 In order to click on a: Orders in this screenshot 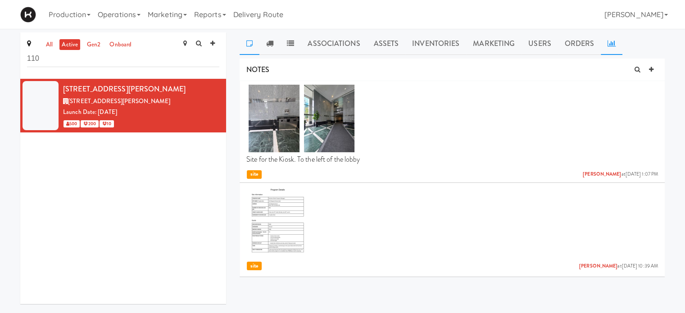, I will do `click(580, 44)`.